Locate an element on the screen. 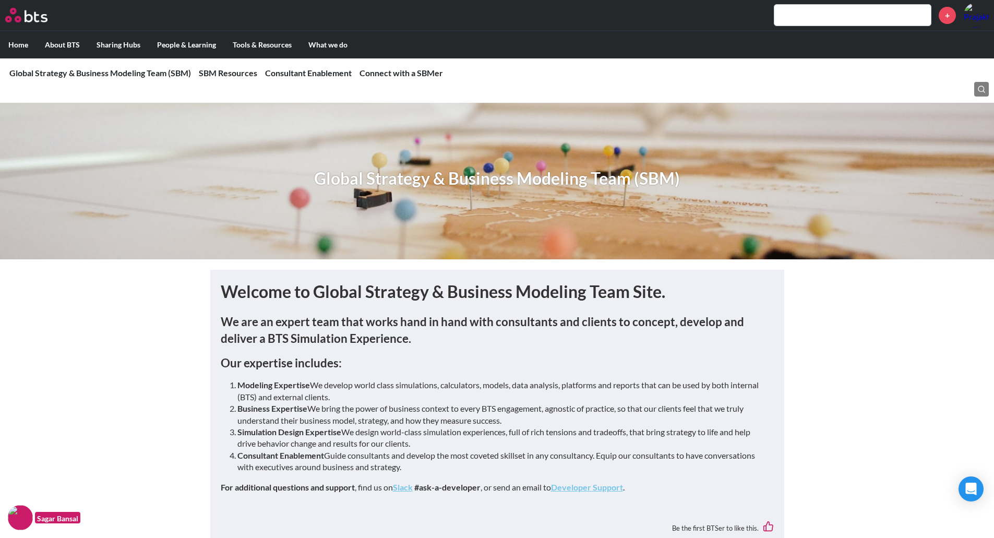  a: Consultant Enablement is located at coordinates (308, 73).